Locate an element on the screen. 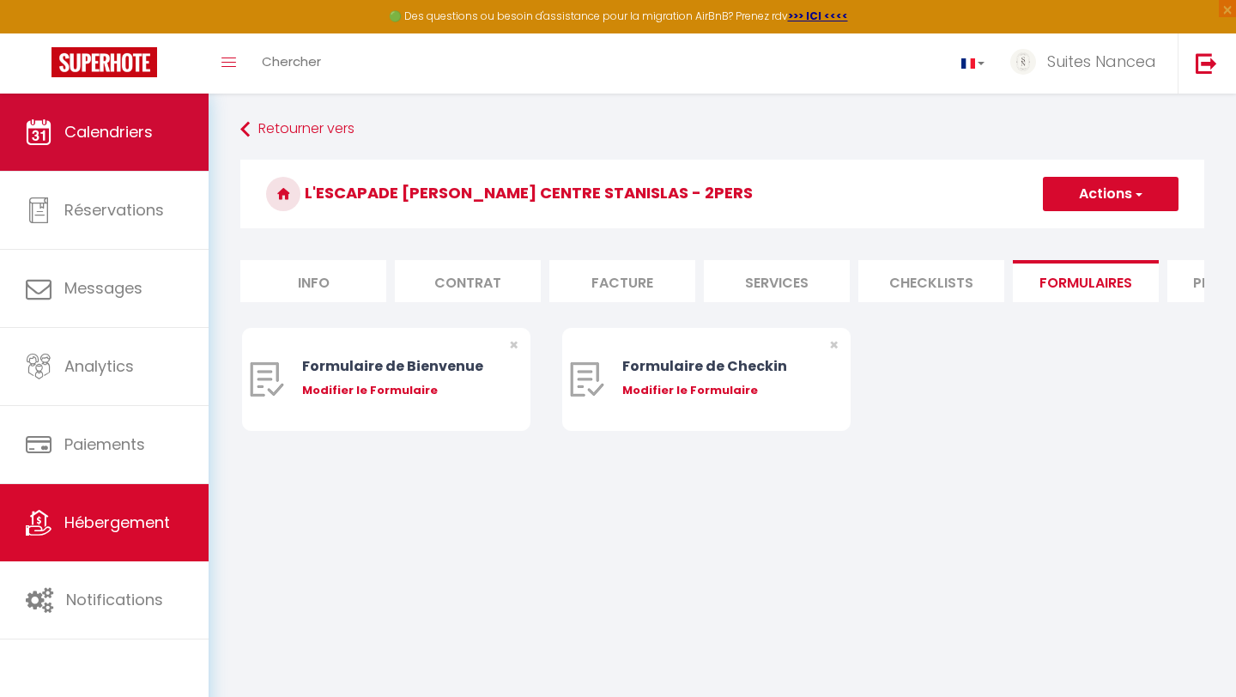  img: Super Booking is located at coordinates (104, 62).